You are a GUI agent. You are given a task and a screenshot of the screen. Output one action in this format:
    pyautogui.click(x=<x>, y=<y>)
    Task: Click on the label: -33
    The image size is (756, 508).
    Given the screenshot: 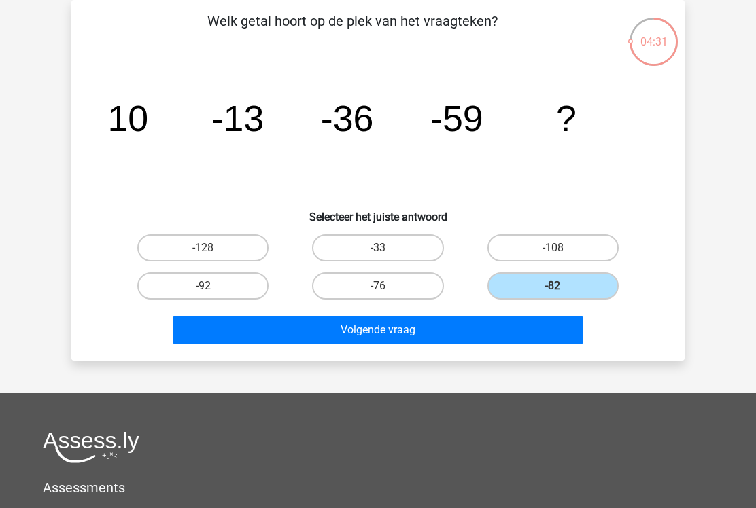 What is the action you would take?
    pyautogui.click(x=377, y=248)
    